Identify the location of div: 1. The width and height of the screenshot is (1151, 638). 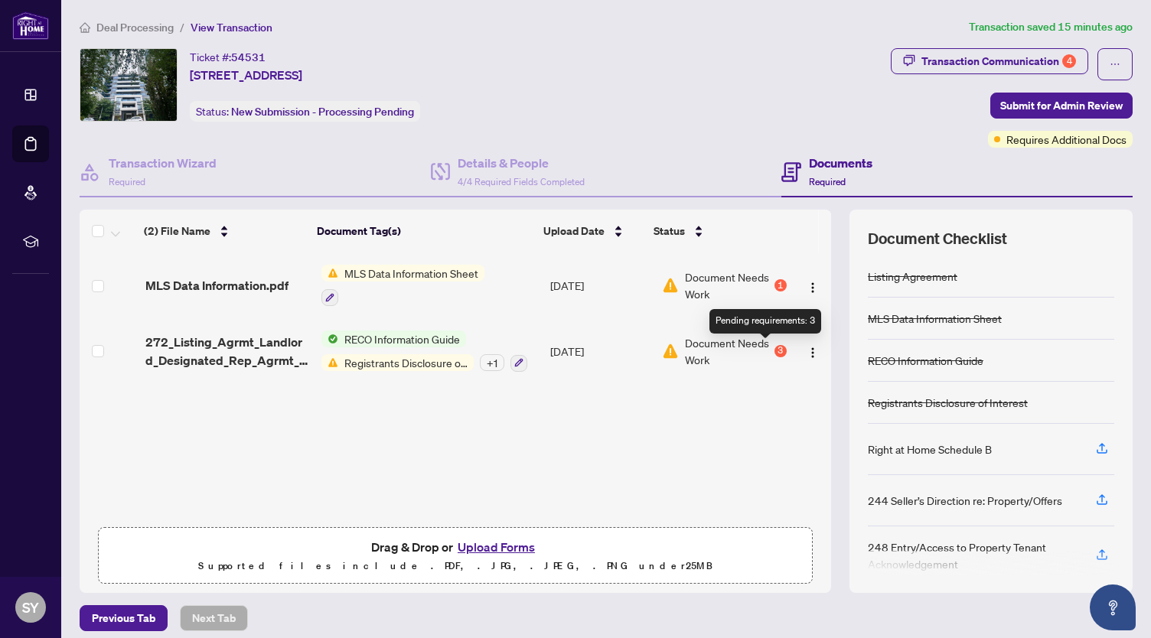
(781, 285).